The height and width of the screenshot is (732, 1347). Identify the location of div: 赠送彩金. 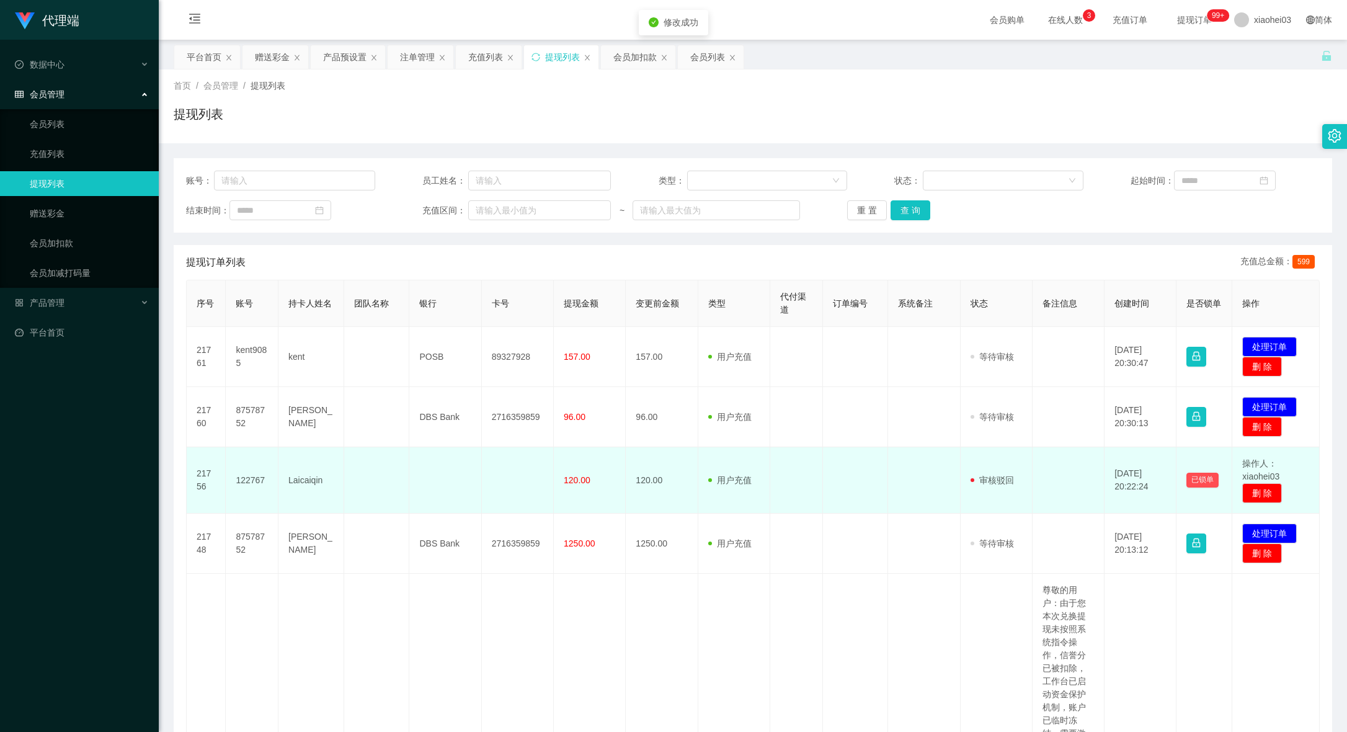
(272, 57).